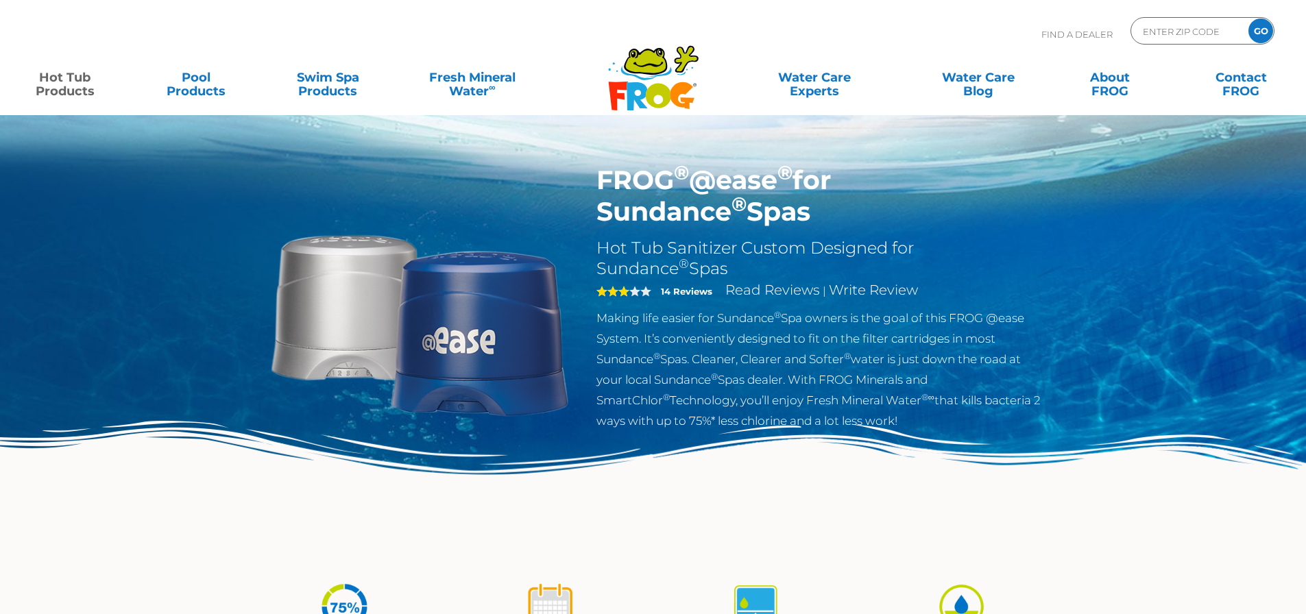 This screenshot has height=614, width=1306. I want to click on a: AboutFROG, so click(1109, 77).